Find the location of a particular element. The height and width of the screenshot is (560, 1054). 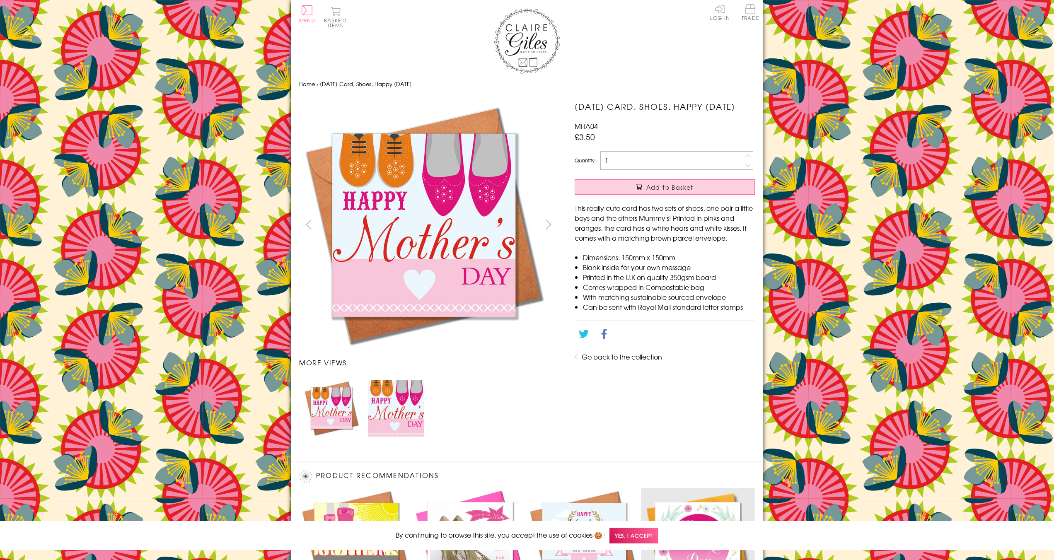

span: Menu is located at coordinates (307, 20).